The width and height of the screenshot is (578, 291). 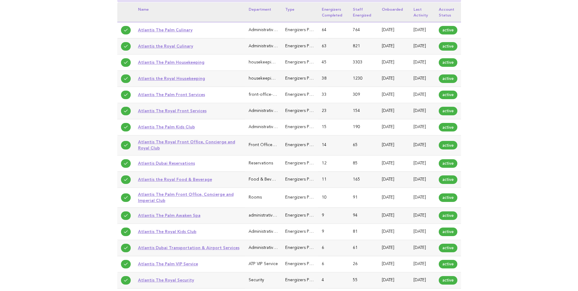 What do you see at coordinates (334, 111) in the screenshot?
I see `td: 23` at bounding box center [334, 111].